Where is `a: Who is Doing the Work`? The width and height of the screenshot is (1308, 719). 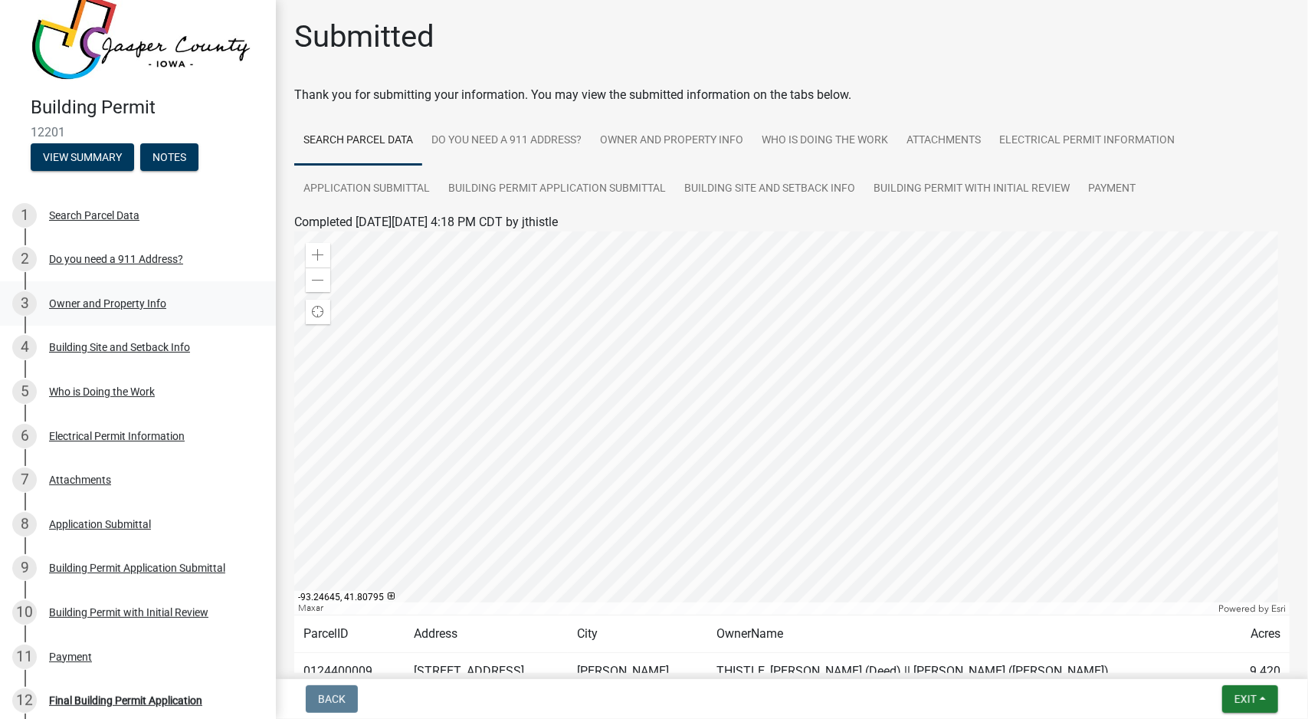 a: Who is Doing the Work is located at coordinates (825, 141).